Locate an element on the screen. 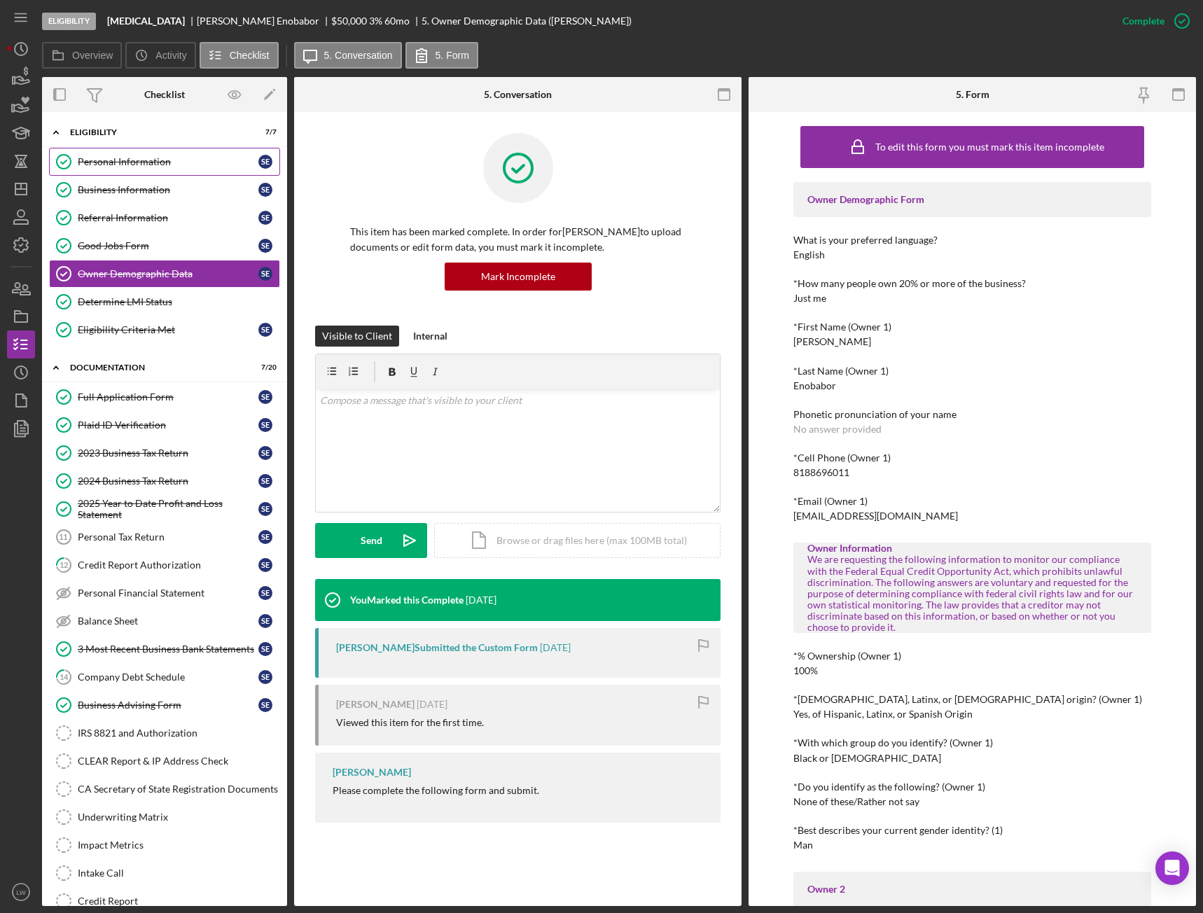 The image size is (1203, 913). div: Documentation is located at coordinates (155, 368).